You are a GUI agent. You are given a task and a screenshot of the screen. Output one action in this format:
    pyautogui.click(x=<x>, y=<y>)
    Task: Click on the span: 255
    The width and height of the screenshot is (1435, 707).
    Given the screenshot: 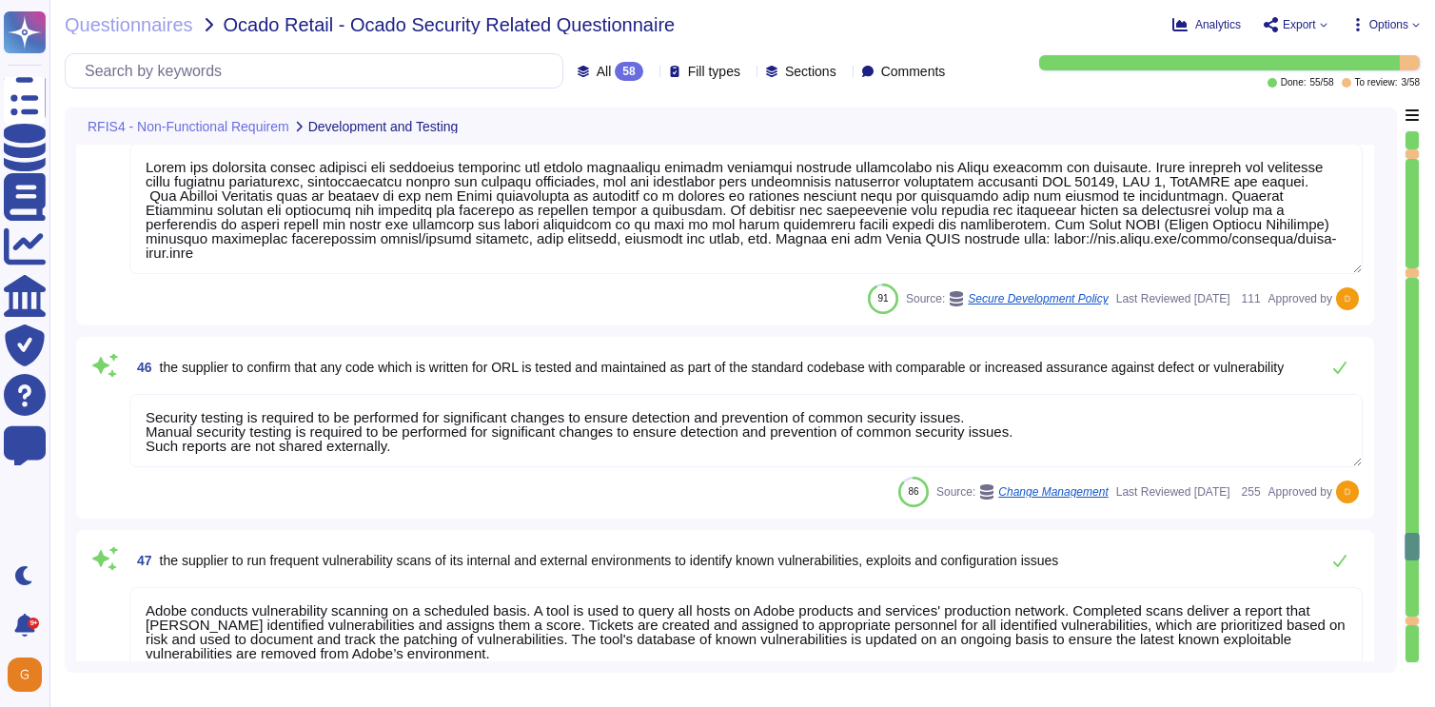 What is the action you would take?
    pyautogui.click(x=1249, y=492)
    